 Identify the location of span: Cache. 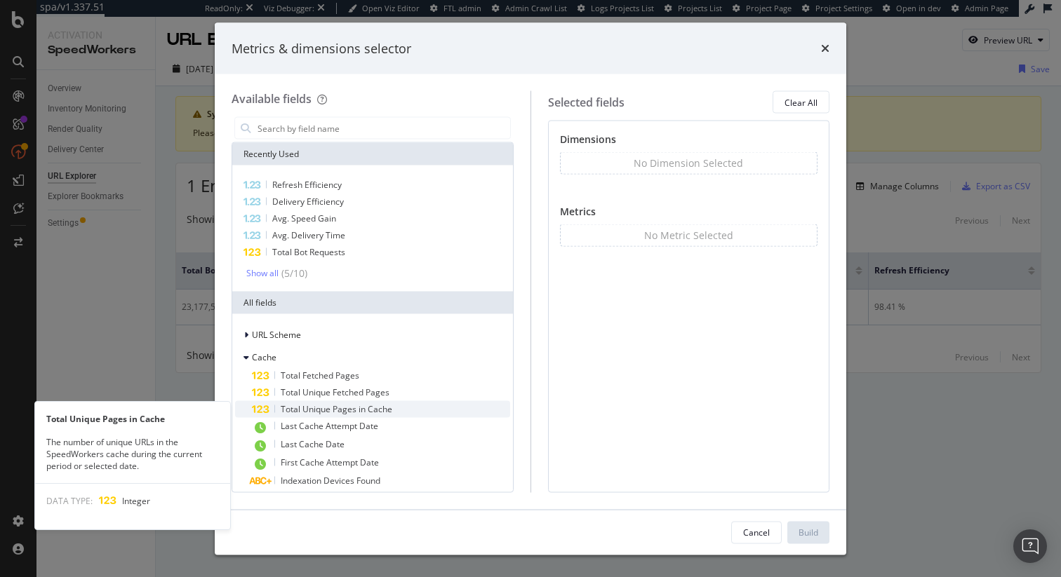
(264, 357).